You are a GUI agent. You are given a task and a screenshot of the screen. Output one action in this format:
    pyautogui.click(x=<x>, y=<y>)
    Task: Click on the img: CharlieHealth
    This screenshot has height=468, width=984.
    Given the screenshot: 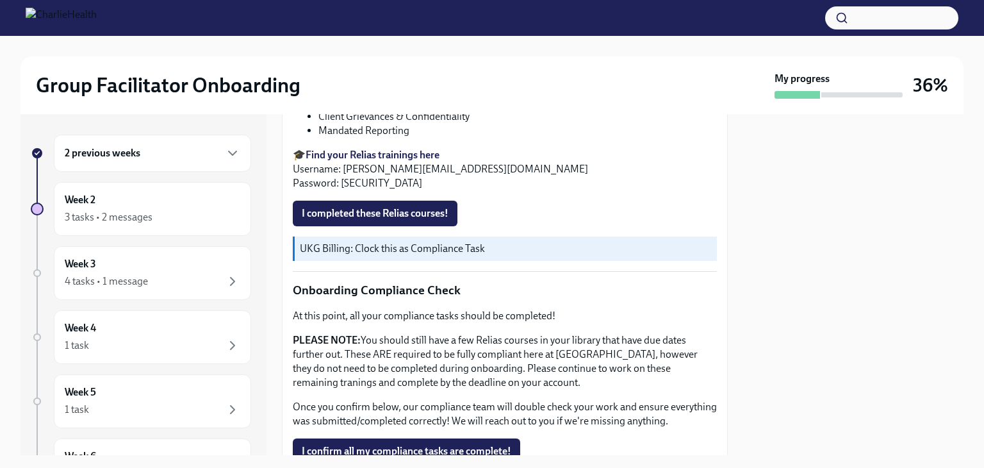 What is the action you would take?
    pyautogui.click(x=61, y=18)
    